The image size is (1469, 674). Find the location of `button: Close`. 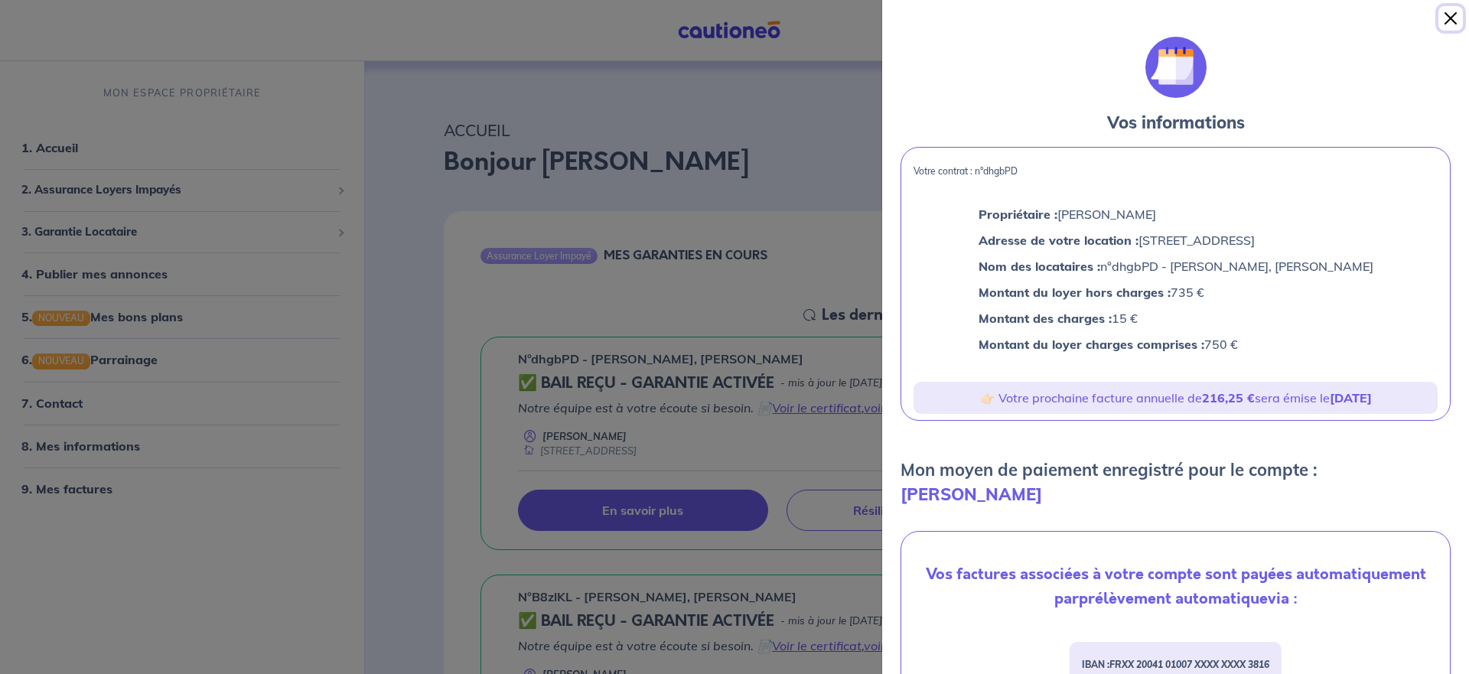

button: Close is located at coordinates (1450, 18).